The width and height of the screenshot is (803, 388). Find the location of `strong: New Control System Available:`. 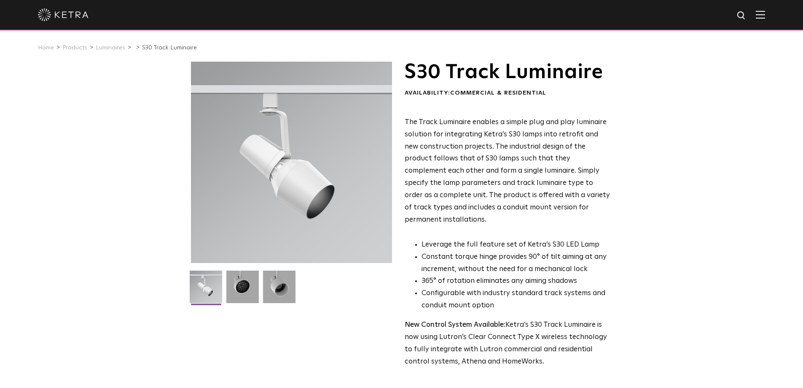

strong: New Control System Available: is located at coordinates (455, 324).